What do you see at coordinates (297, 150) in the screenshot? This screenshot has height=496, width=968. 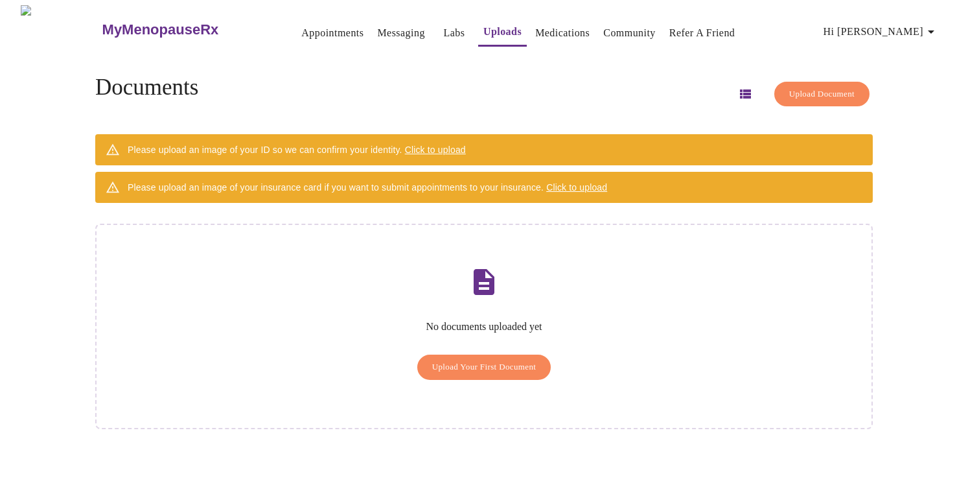 I see `div: Please upload an image of your ID so we can confirm your identity.` at bounding box center [297, 150].